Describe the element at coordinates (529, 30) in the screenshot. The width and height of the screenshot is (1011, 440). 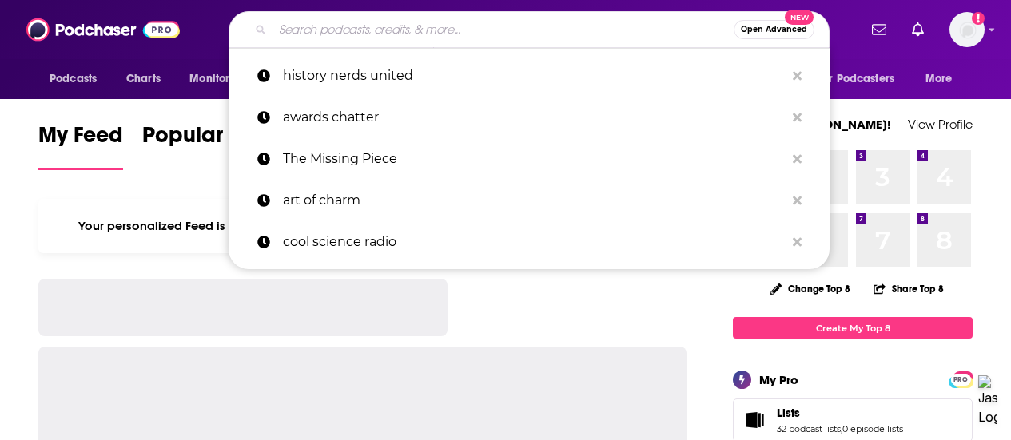
I see `div: Search podcasts, credits, & more...` at that location.